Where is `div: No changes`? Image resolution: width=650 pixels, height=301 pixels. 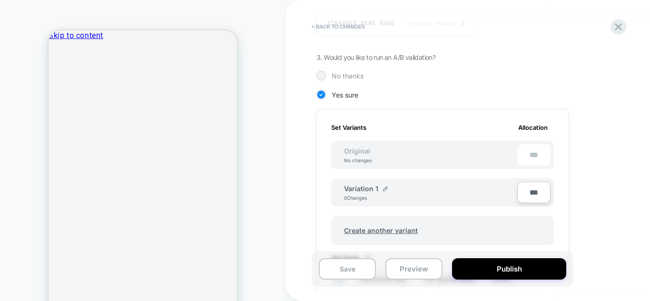 div: No changes is located at coordinates (358, 160).